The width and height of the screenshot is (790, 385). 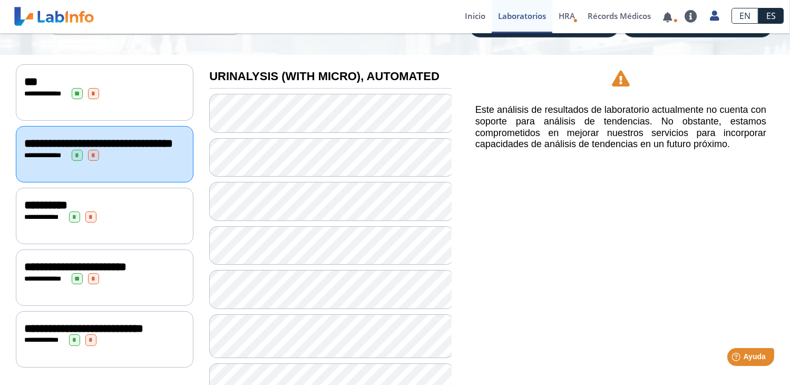 What do you see at coordinates (566, 16) in the screenshot?
I see `span: HRA` at bounding box center [566, 16].